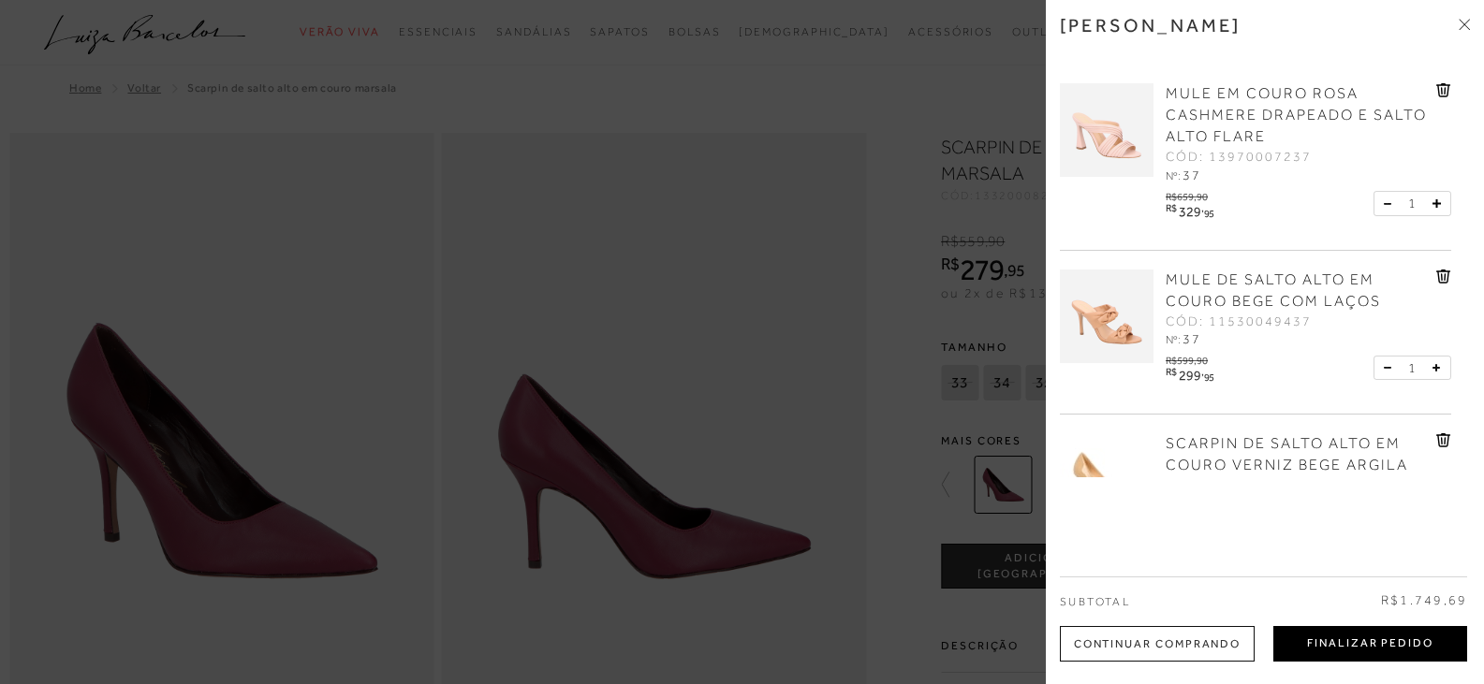  What do you see at coordinates (1298, 115) in the screenshot?
I see `a: MULE EM COURO ROSA CASHMERE DRAPEADO E SALTO ALTO FLARE` at bounding box center [1298, 115].